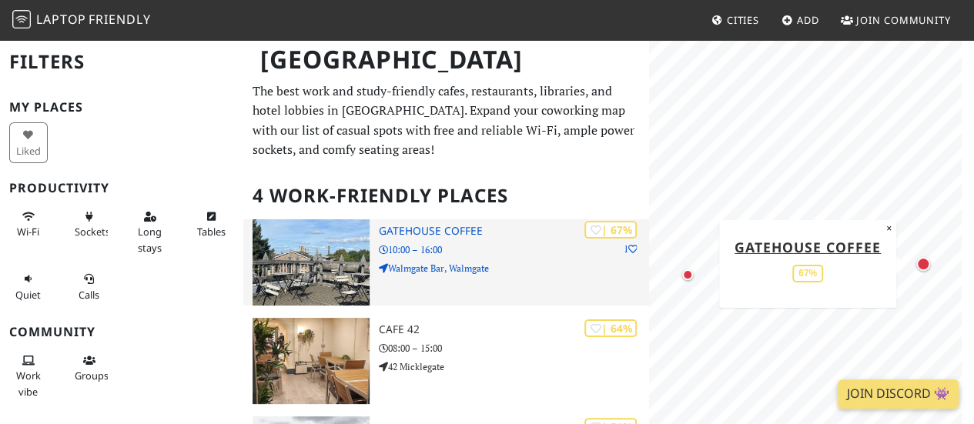 The image size is (974, 424). I want to click on h3: Productivity, so click(122, 188).